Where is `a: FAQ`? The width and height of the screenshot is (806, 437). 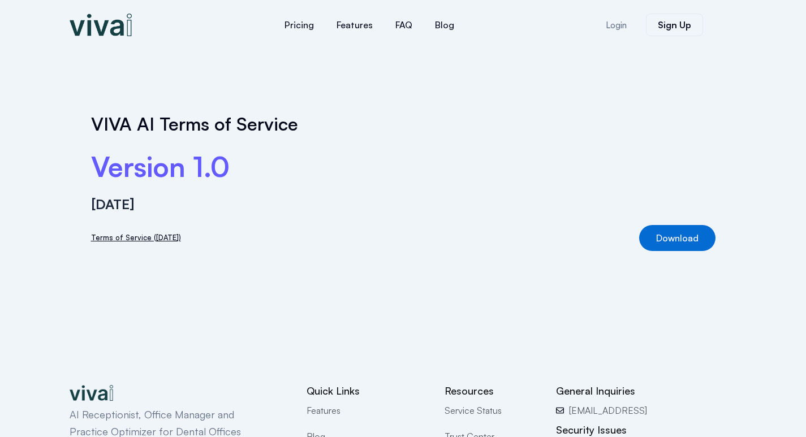 a: FAQ is located at coordinates (404, 25).